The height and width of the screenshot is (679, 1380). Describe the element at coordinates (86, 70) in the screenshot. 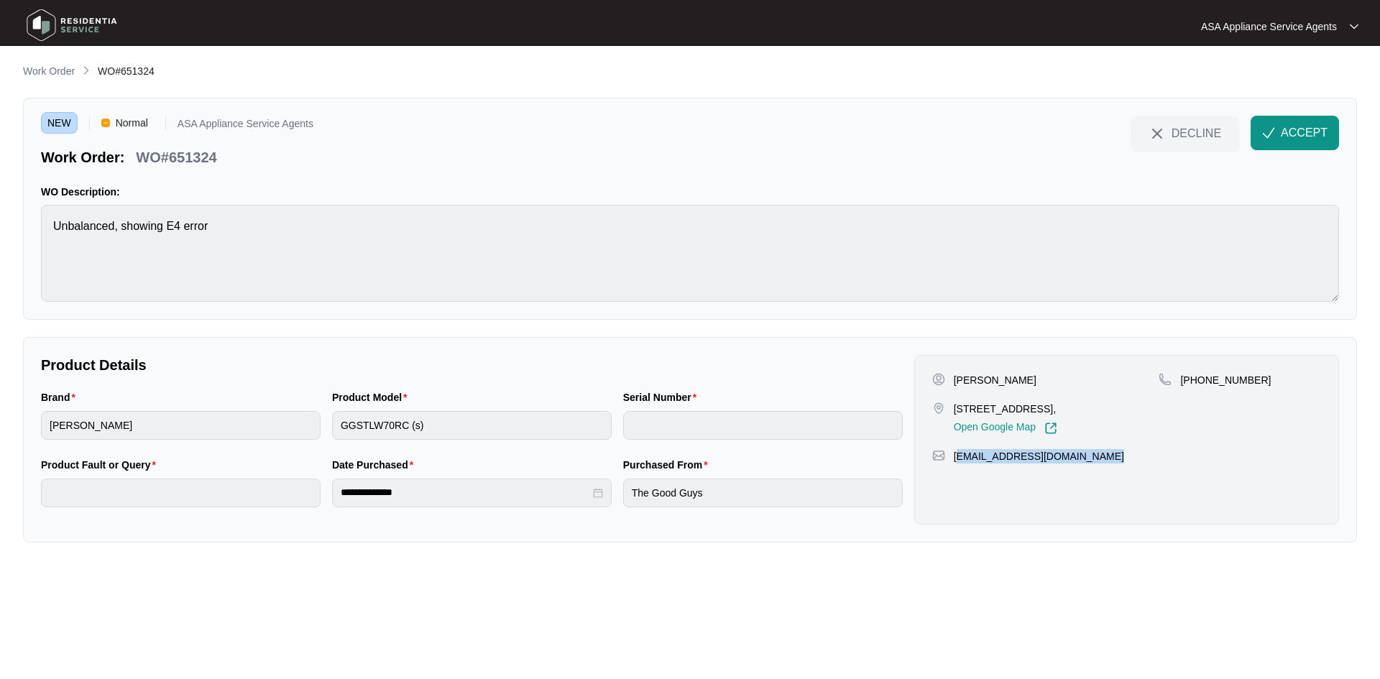

I see `img: chevron-right` at that location.